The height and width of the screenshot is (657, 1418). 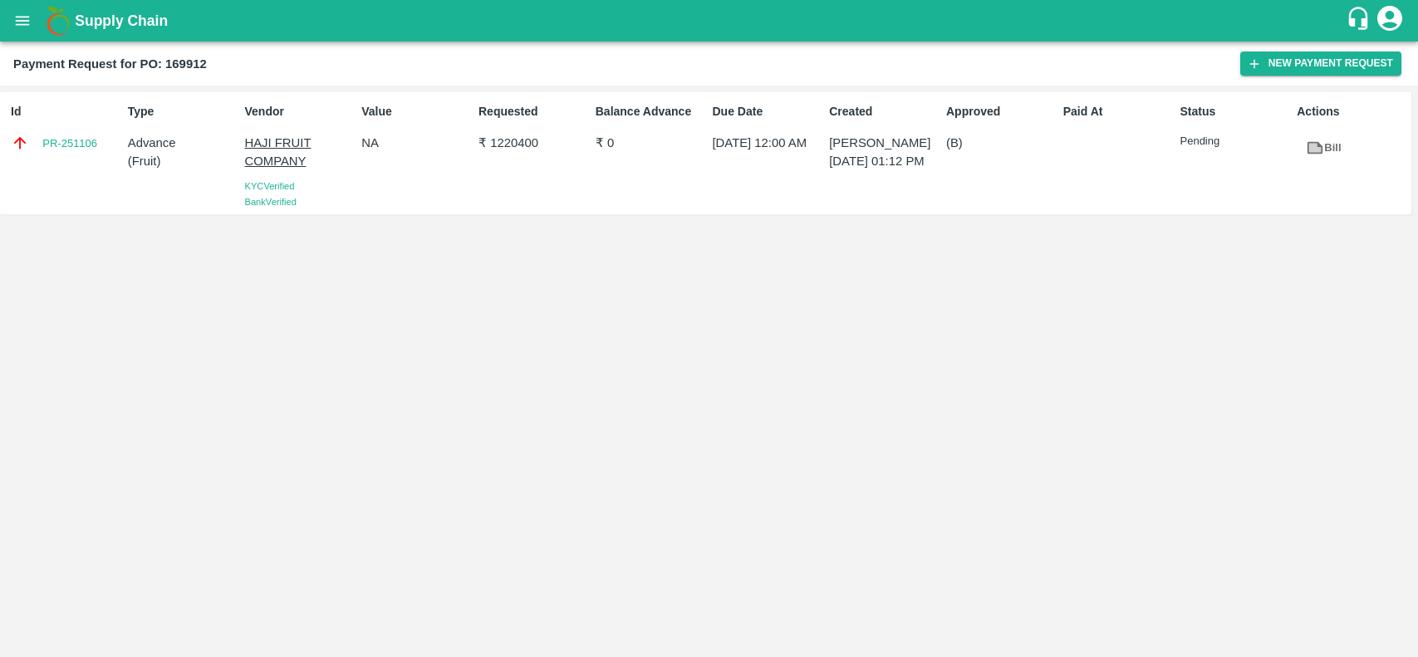 I want to click on p: Value, so click(x=416, y=111).